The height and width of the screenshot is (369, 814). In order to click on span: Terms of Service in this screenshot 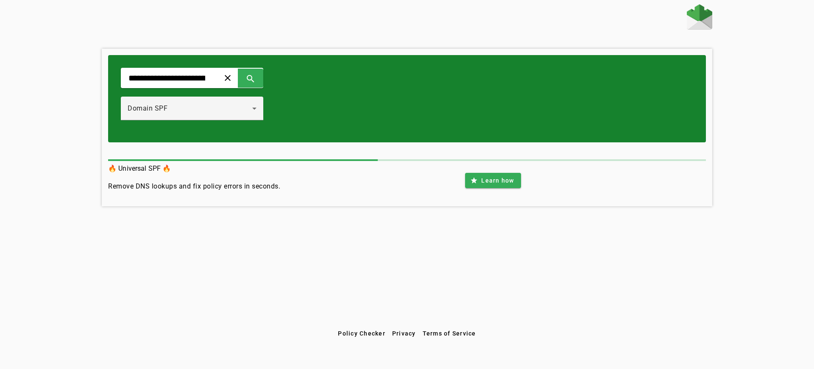, I will do `click(449, 334)`.